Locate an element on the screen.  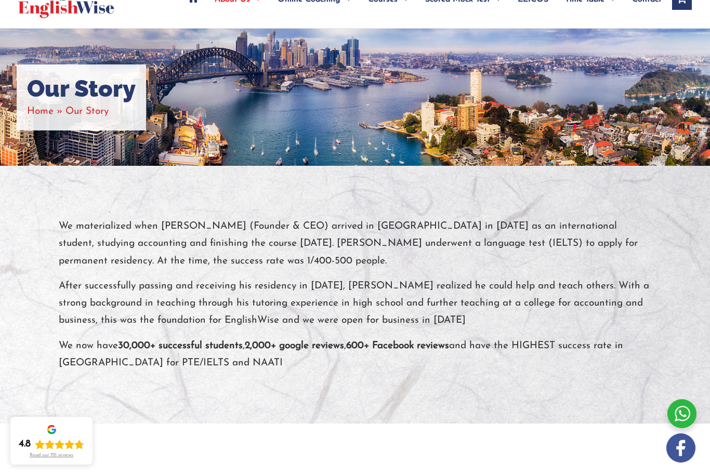
strong: 600+ Facebook reviews is located at coordinates (397, 345).